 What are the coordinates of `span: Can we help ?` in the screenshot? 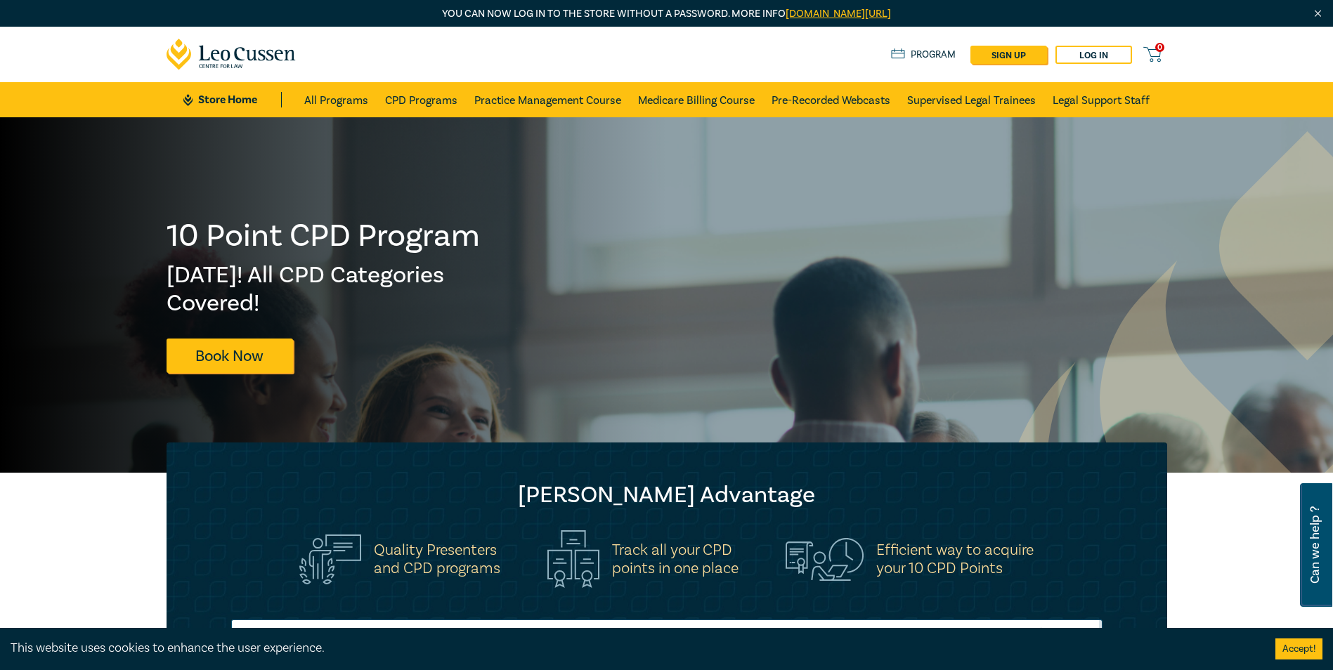 It's located at (1314, 545).